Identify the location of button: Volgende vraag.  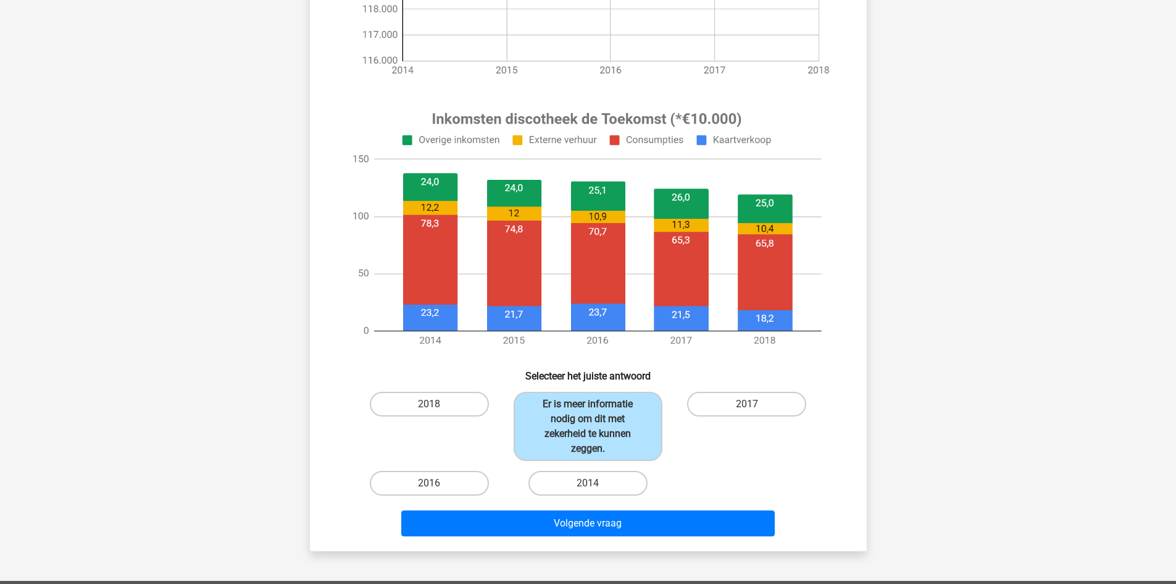
(588, 523).